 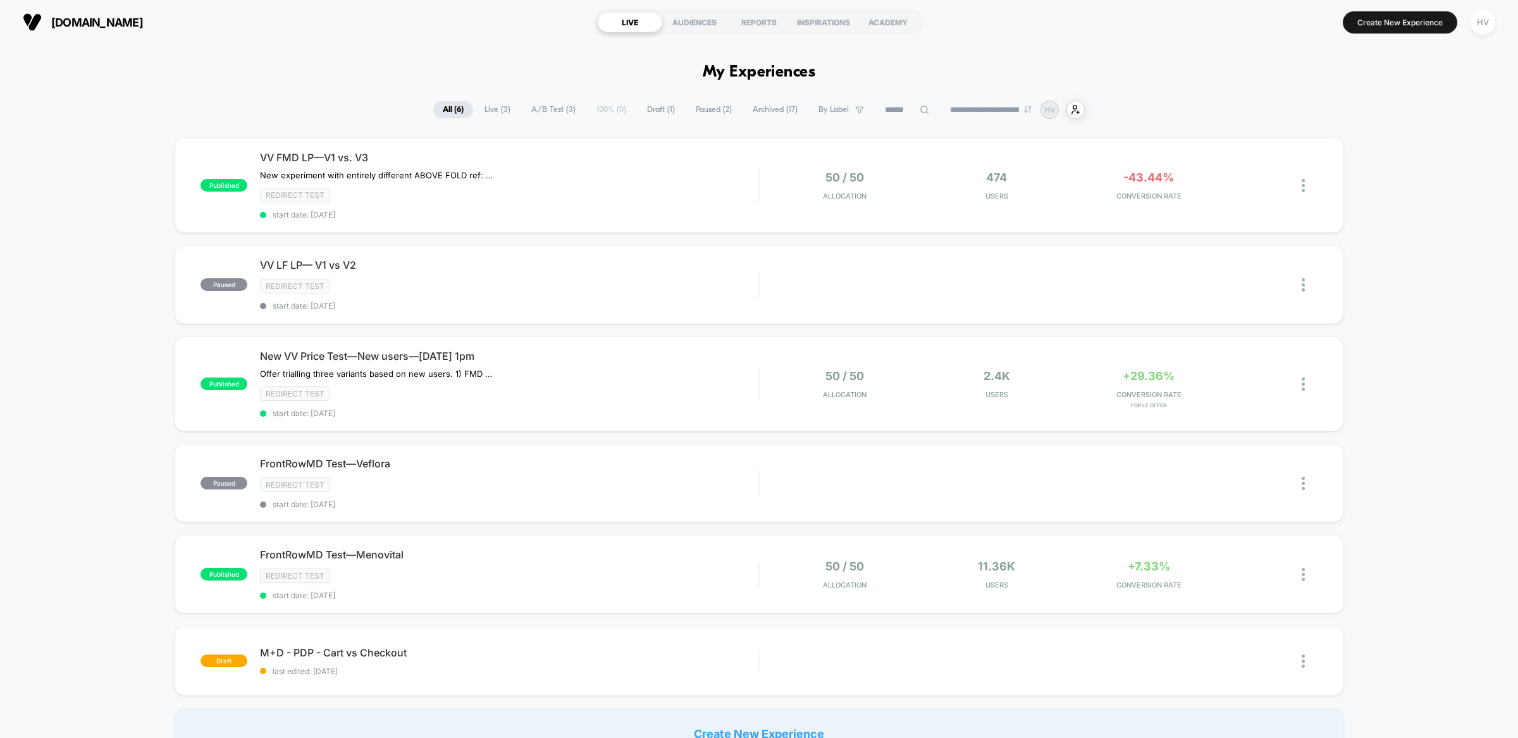 What do you see at coordinates (509, 464) in the screenshot?
I see `span: FrontRowMD Test—Veflora` at bounding box center [509, 464].